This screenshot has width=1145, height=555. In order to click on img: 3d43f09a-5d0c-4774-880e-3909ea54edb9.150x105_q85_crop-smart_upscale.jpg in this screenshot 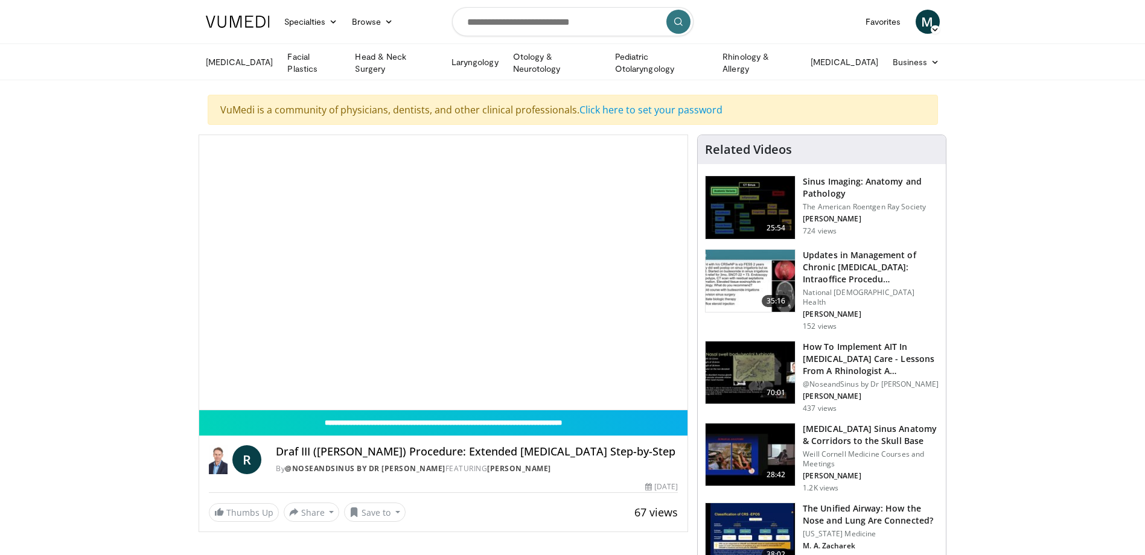, I will do `click(750, 373)`.